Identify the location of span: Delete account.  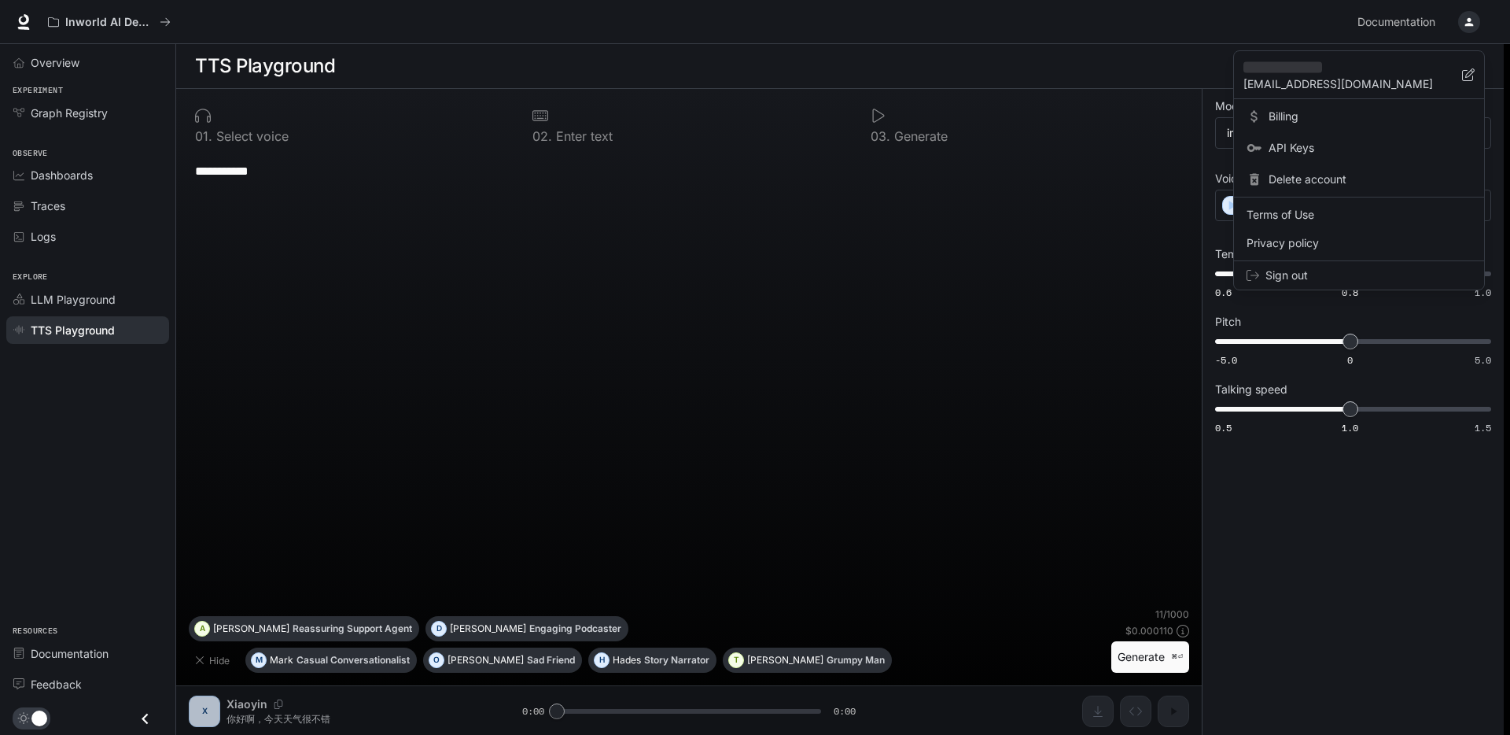
(1370, 179).